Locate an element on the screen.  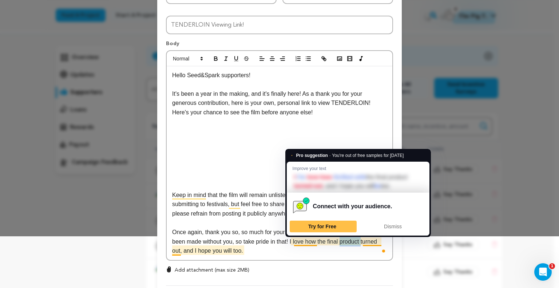
p: Keep in mind that the film will remain unlisted on YouTube as we are currently submitting to fest... is located at coordinates (279, 204).